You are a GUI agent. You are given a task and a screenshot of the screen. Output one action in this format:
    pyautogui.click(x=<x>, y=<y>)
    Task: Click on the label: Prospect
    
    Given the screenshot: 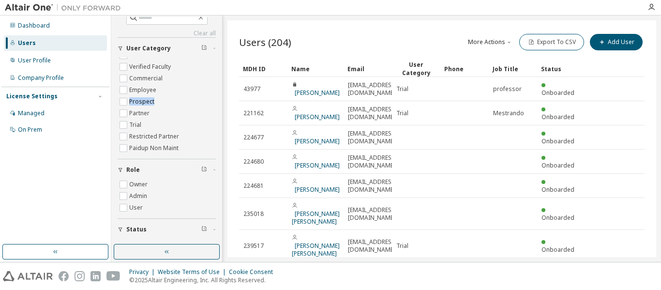 What is the action you would take?
    pyautogui.click(x=143, y=102)
    